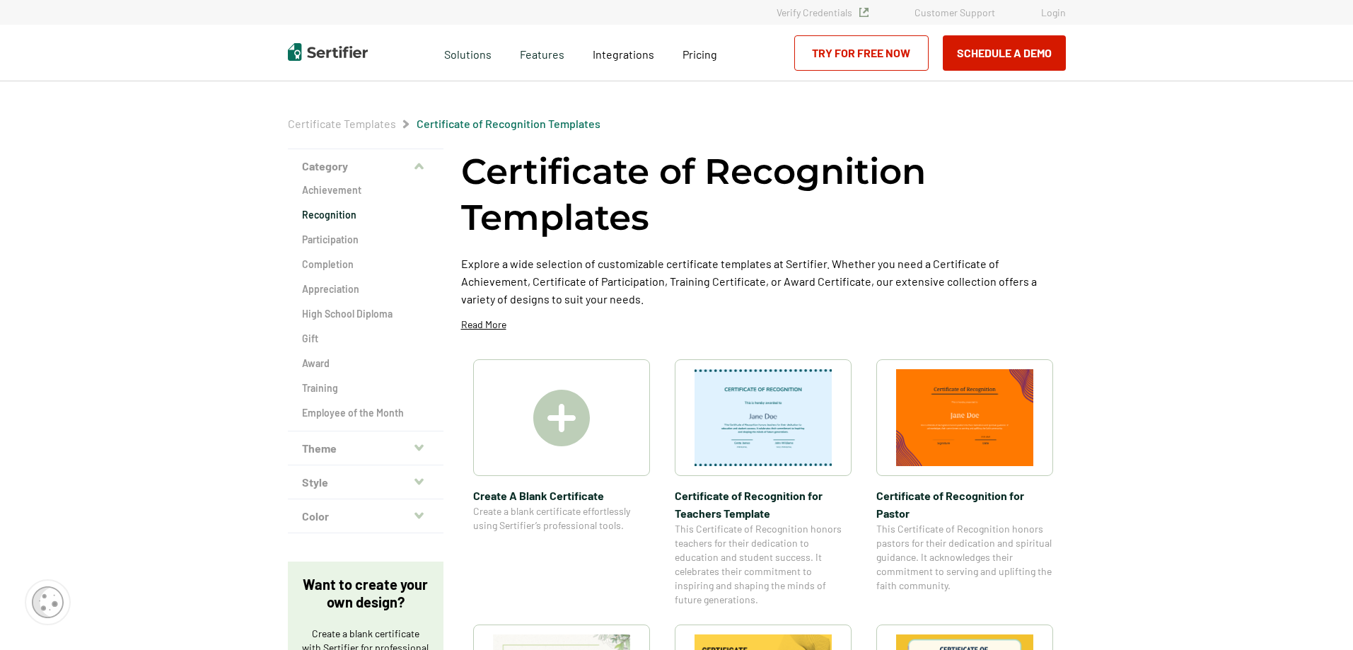 The height and width of the screenshot is (650, 1353). What do you see at coordinates (366, 265) in the screenshot?
I see `h2: Completion` at bounding box center [366, 265].